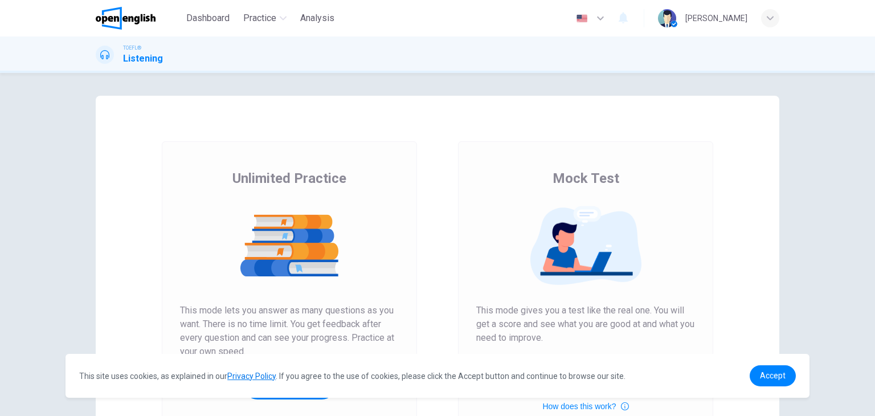 Image resolution: width=875 pixels, height=416 pixels. I want to click on a: OpenEnglish logo, so click(138, 18).